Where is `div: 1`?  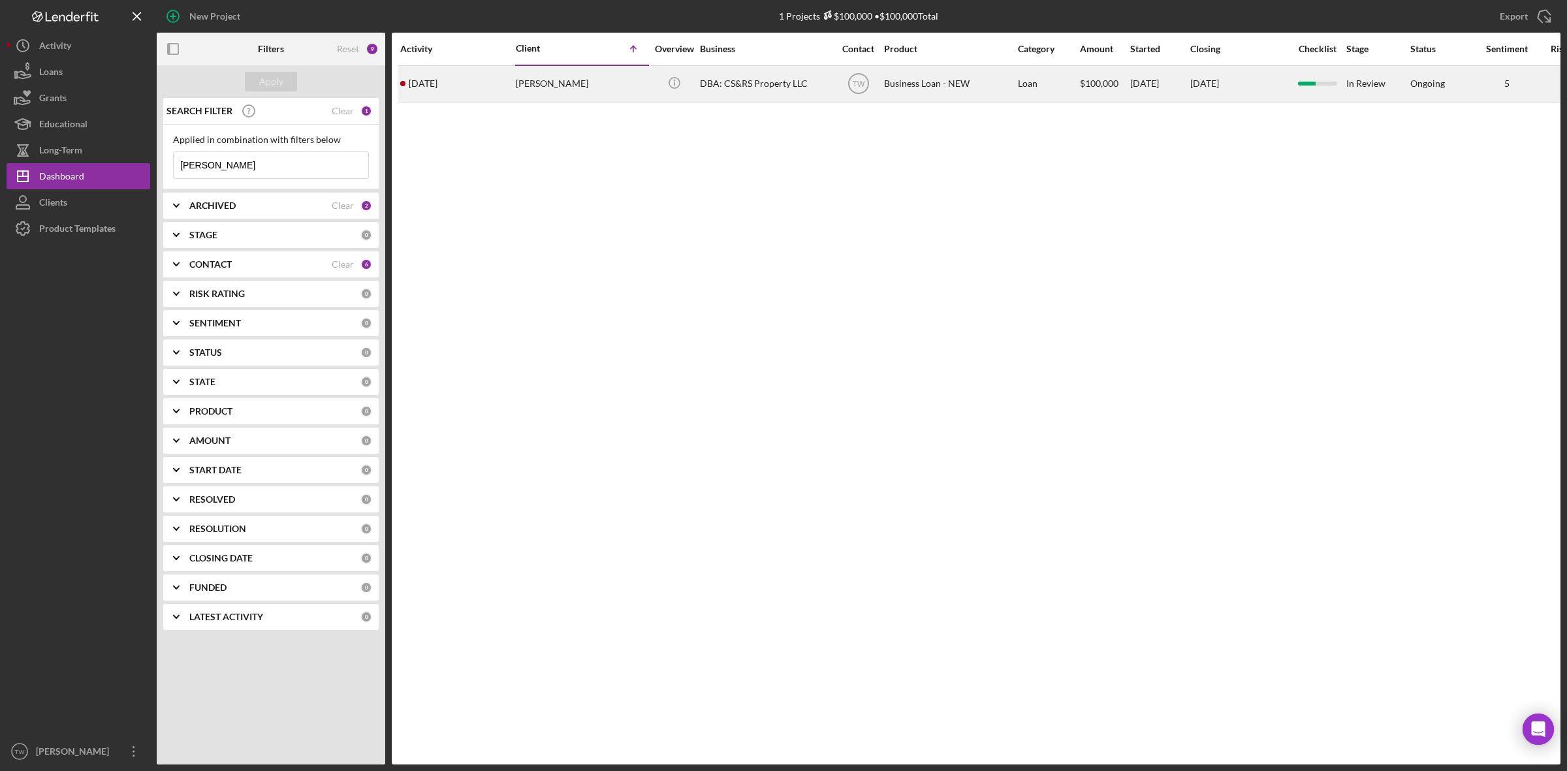 div: 1 is located at coordinates (366, 111).